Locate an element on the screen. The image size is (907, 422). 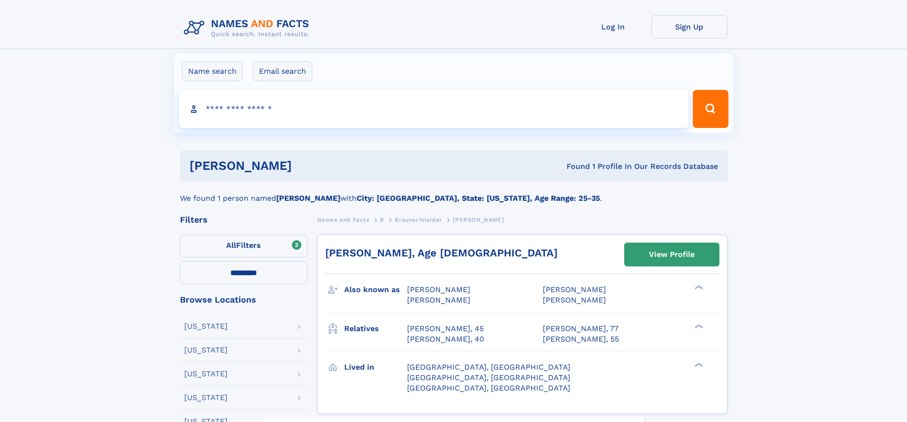
h3: Relatives is located at coordinates (376, 329).